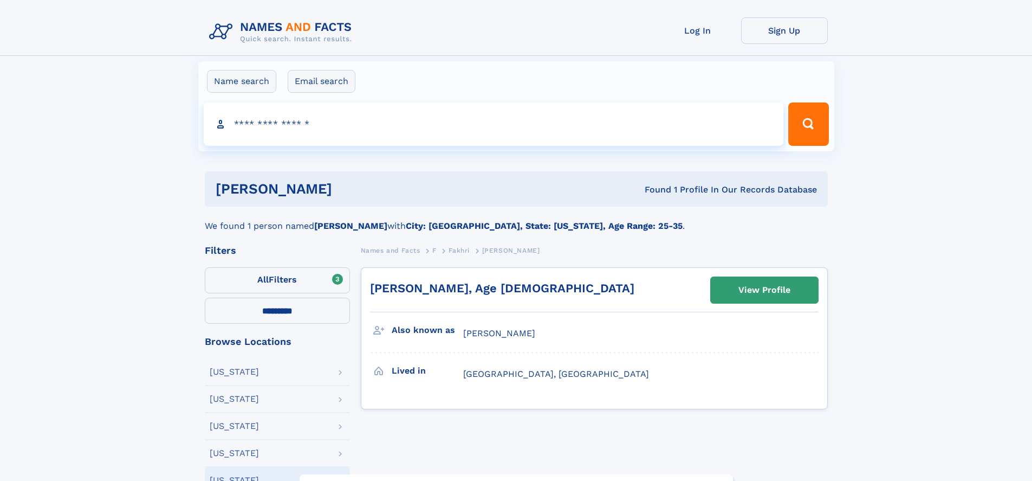 This screenshot has height=481, width=1032. What do you see at coordinates (494, 124) in the screenshot?
I see `input: search input` at bounding box center [494, 124].